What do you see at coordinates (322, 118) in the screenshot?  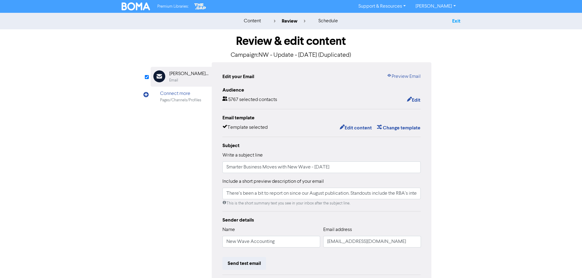 I see `div: Email template` at bounding box center [322, 118].